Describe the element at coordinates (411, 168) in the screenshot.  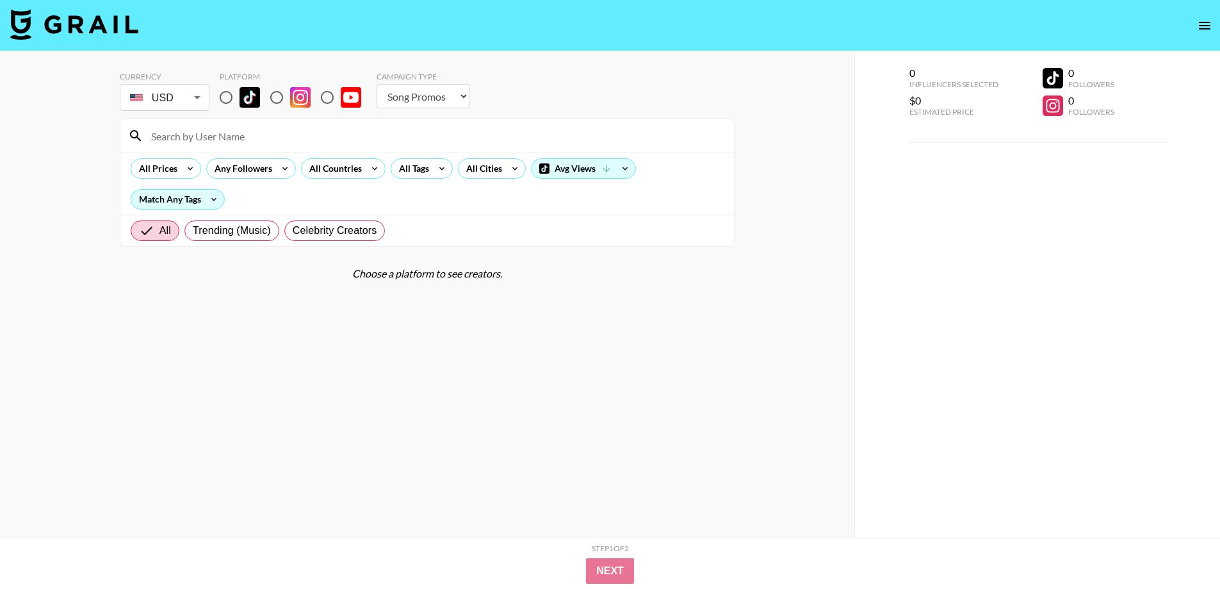
I see `div: All Tags` at that location.